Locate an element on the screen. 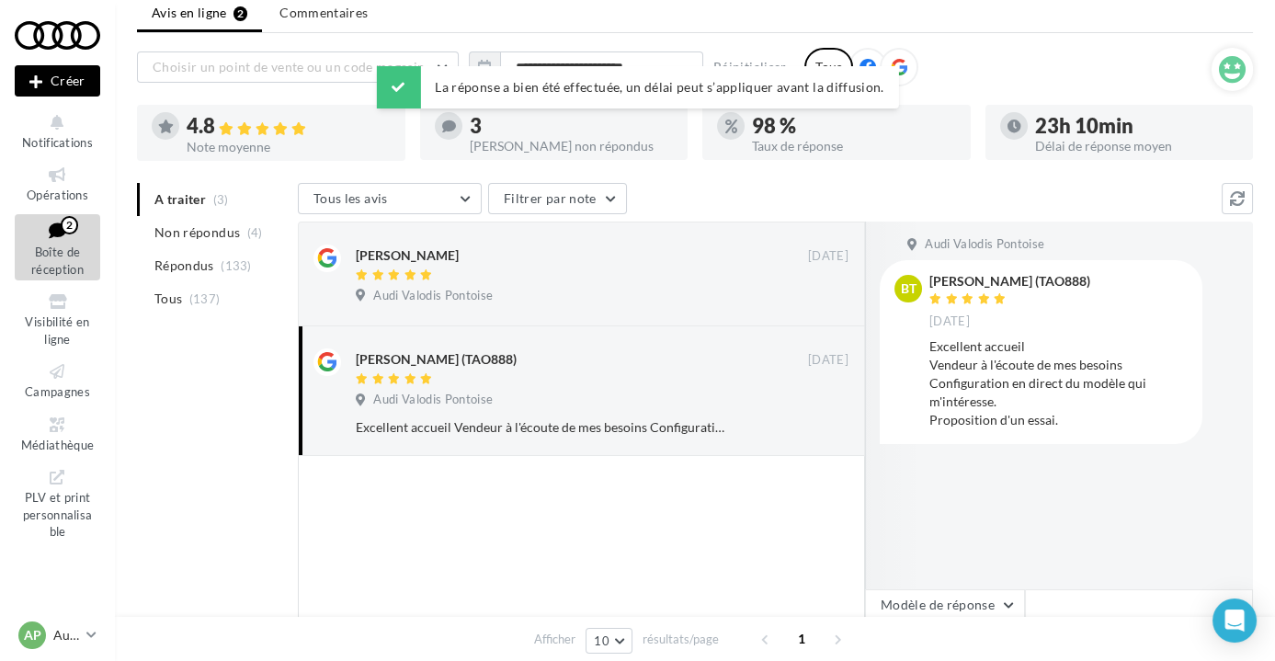 This screenshot has width=1275, height=661. button: Notifications is located at coordinates (57, 131).